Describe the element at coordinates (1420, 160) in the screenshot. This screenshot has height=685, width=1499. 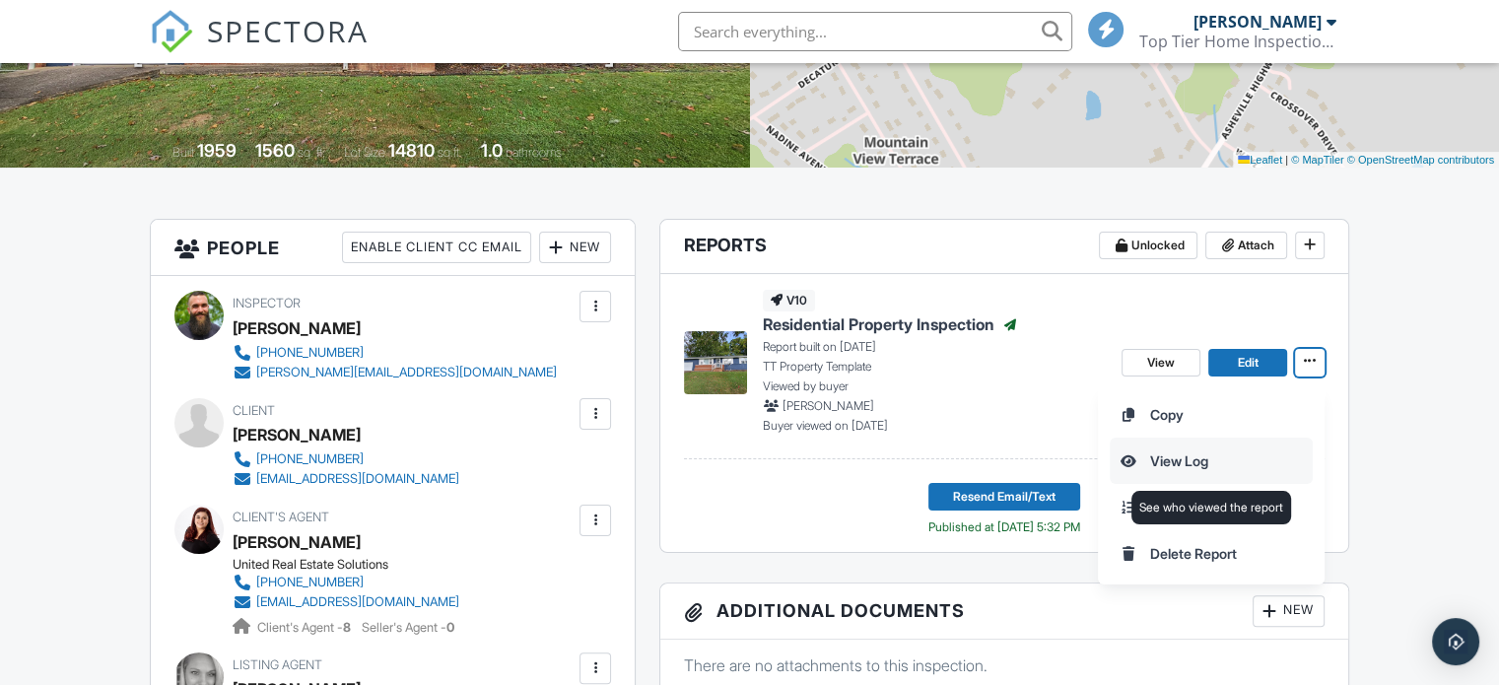
I see `a: © OpenStreetMap contributors` at that location.